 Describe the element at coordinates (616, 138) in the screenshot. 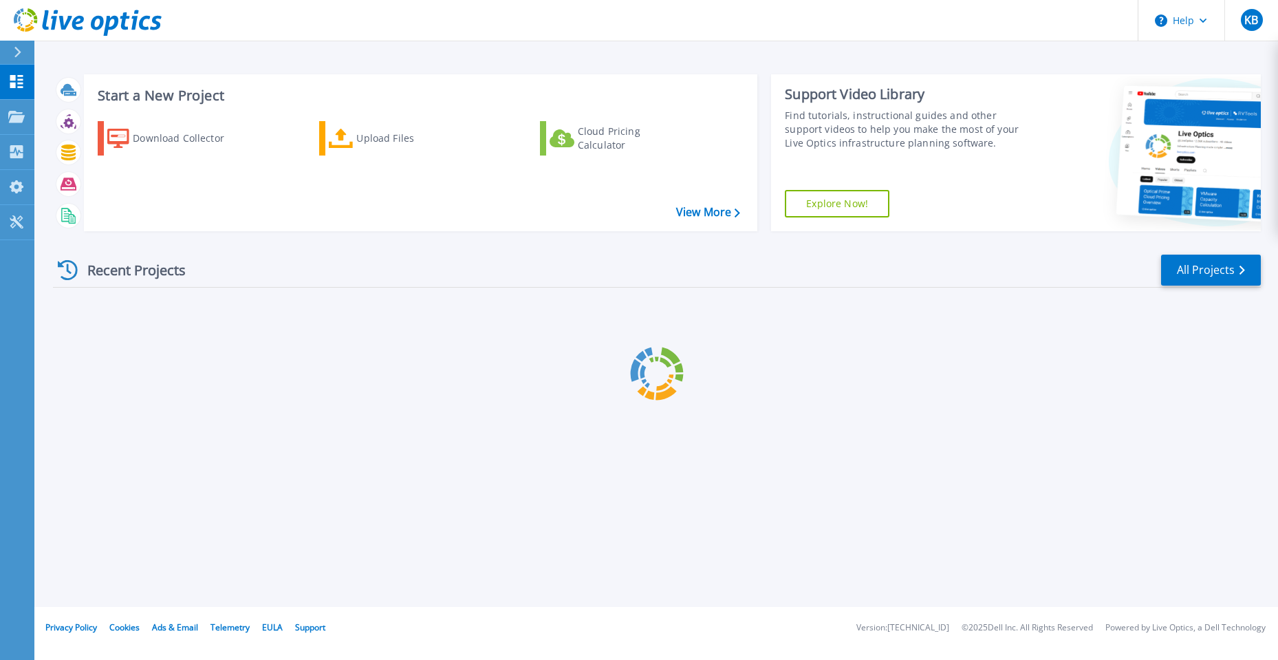

I see `a: Cloud Pricing Calculator` at that location.